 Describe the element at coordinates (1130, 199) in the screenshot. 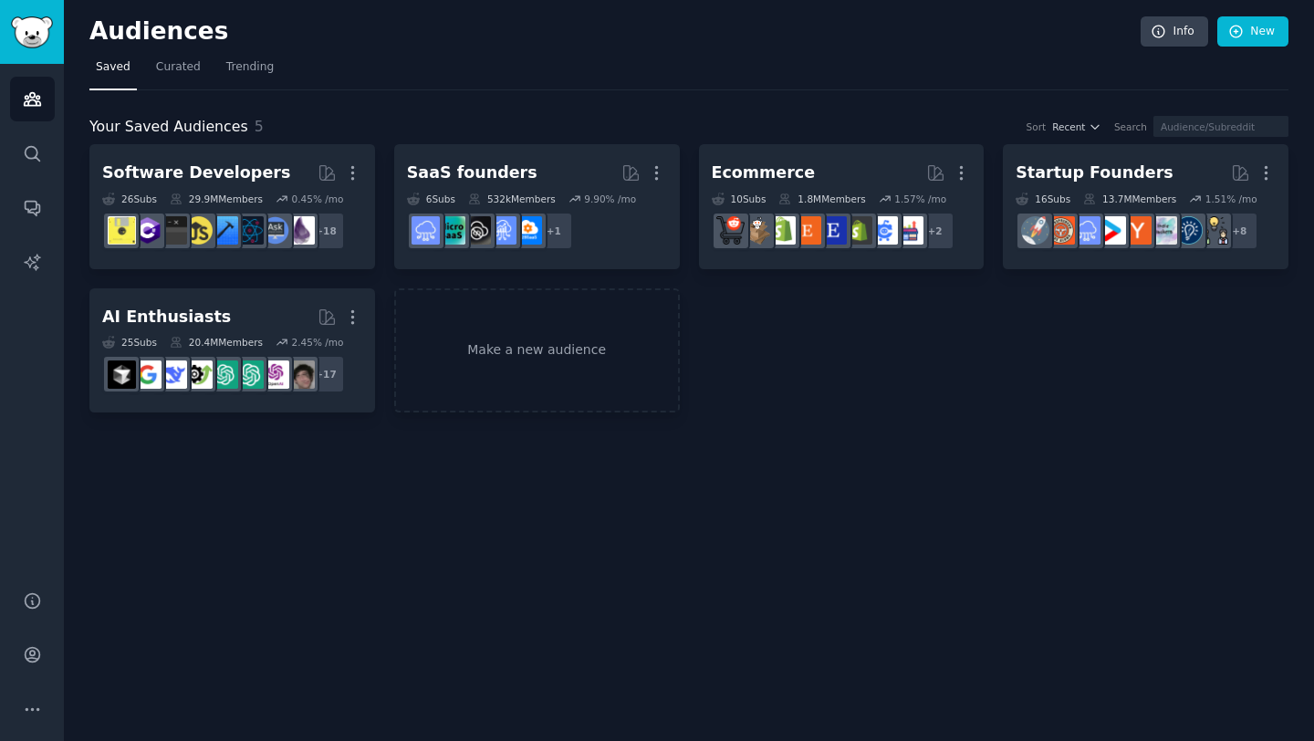

I see `div: 13.7M Members` at that location.